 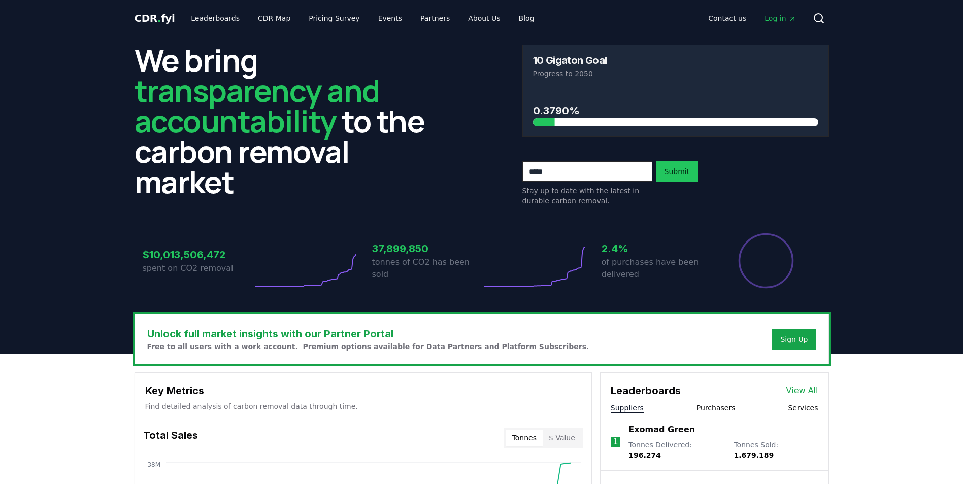 What do you see at coordinates (155, 18) in the screenshot?
I see `a: CDR.fyi` at bounding box center [155, 18].